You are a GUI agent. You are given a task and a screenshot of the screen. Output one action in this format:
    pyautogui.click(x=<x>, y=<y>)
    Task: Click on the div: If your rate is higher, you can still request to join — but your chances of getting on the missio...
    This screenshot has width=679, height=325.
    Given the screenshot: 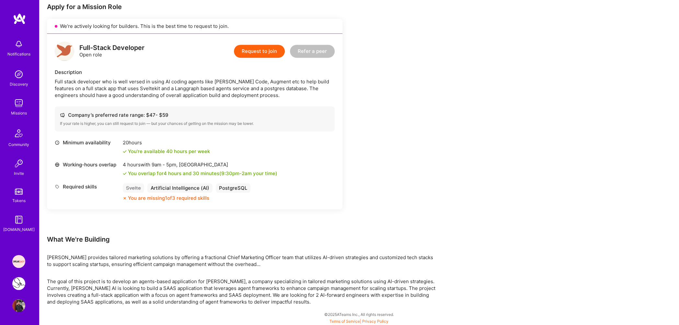 What is the action you would take?
    pyautogui.click(x=195, y=123)
    